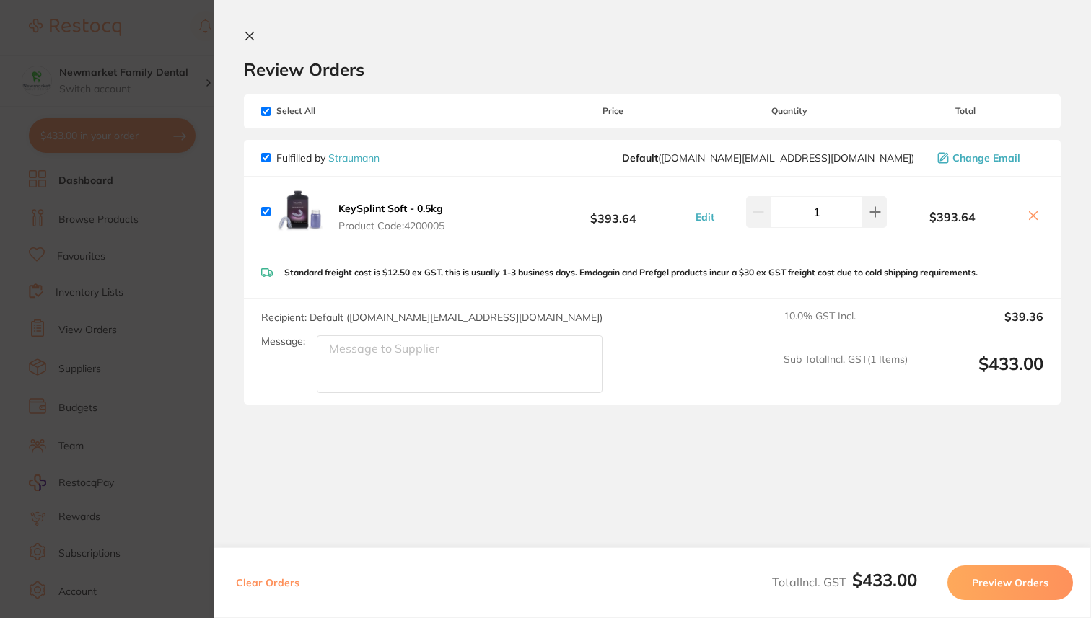  Describe the element at coordinates (884, 580) in the screenshot. I see `b: $433.00` at that location.